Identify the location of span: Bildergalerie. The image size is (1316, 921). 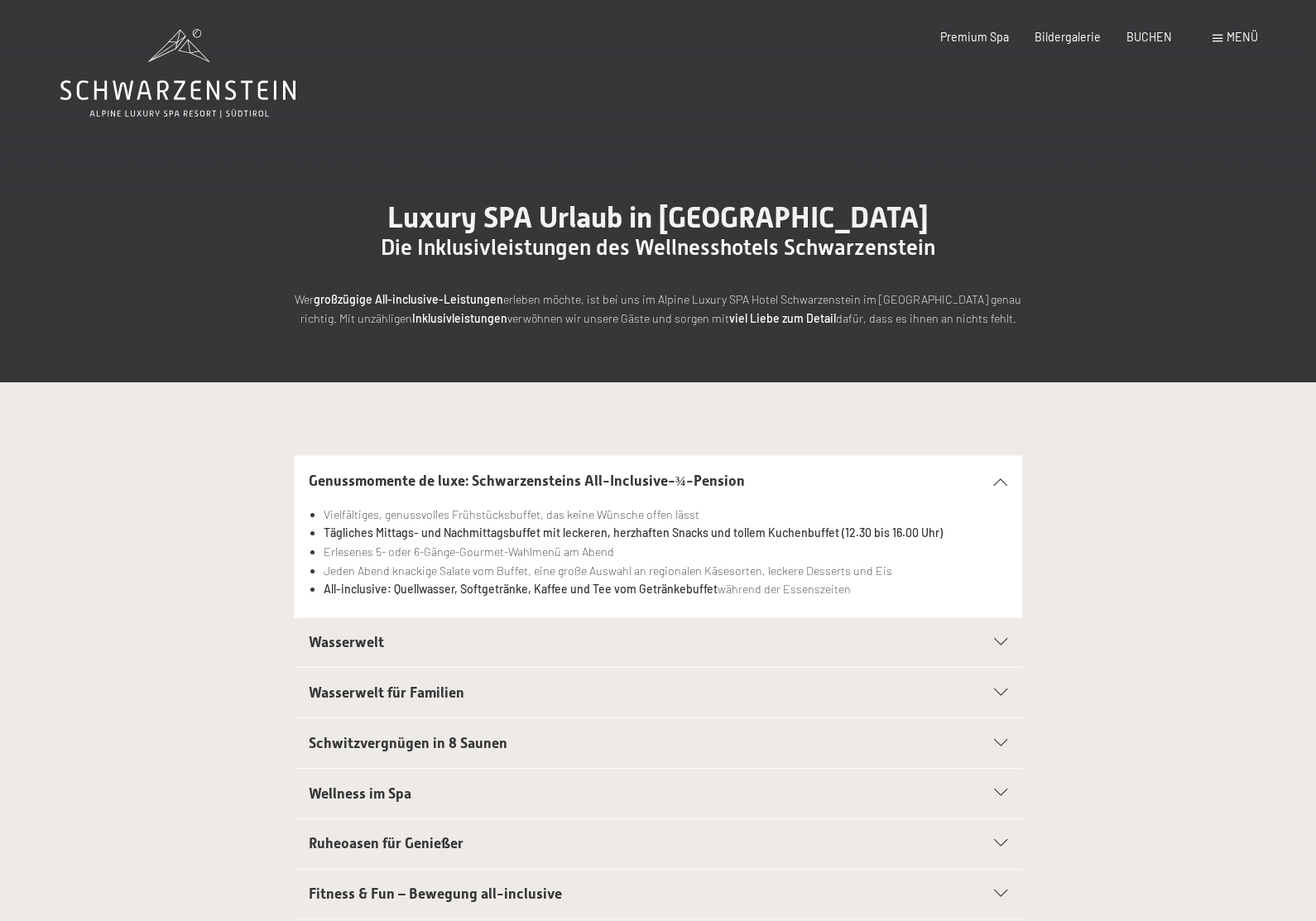
(1067, 36).